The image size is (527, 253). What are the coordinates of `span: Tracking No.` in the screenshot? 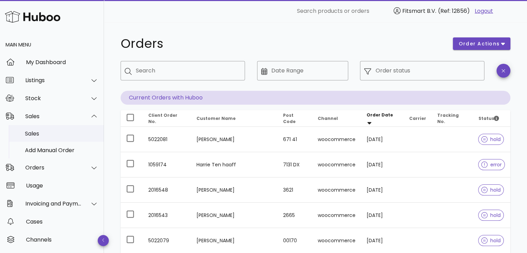 It's located at (448, 118).